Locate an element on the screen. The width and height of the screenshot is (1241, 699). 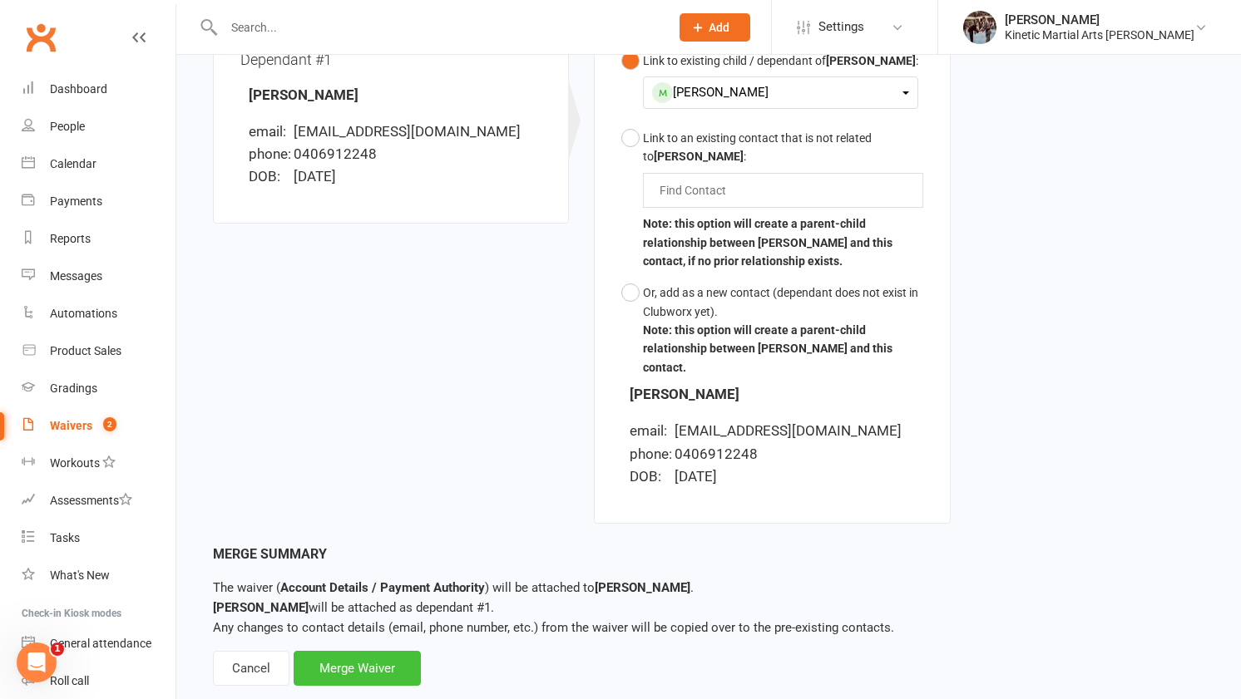
div: Gradings is located at coordinates (73, 388).